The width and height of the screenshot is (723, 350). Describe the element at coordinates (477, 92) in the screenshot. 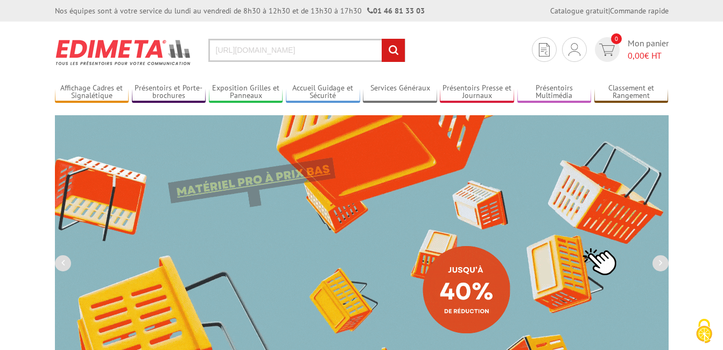

I see `a: Présentoirs Presse et Journaux` at that location.